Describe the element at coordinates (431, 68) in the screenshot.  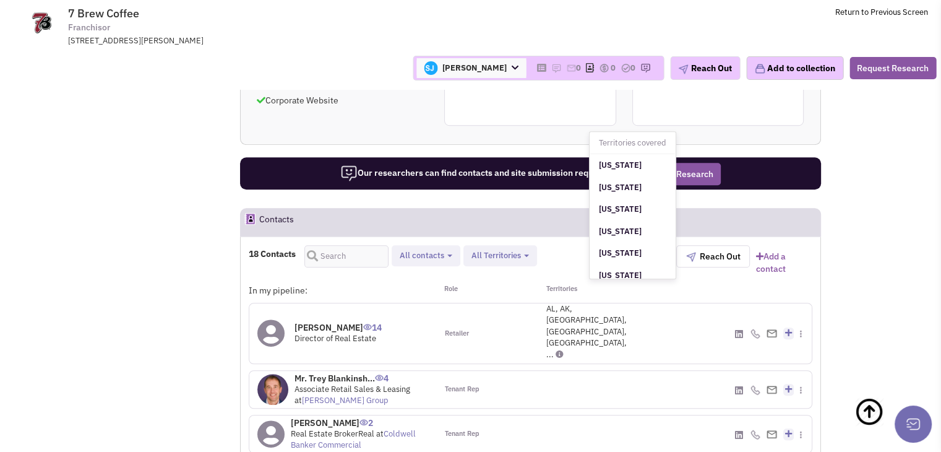
I see `img: xJ2e-LHDz06d4JQkymGw-w.png` at that location.